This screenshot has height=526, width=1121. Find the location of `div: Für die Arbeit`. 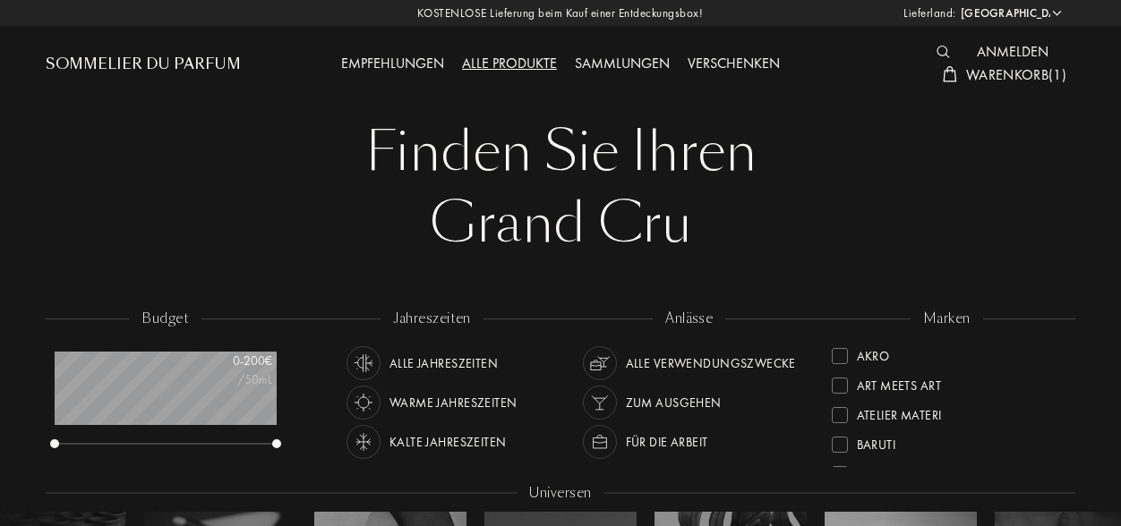

div: Für die Arbeit is located at coordinates (667, 442).